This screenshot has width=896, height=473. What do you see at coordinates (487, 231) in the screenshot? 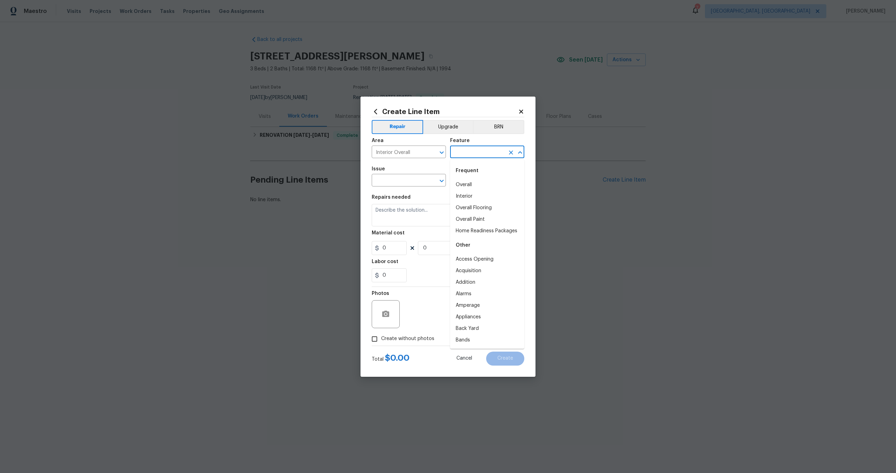
I see `li: Home Readiness Packages` at bounding box center [487, 231].